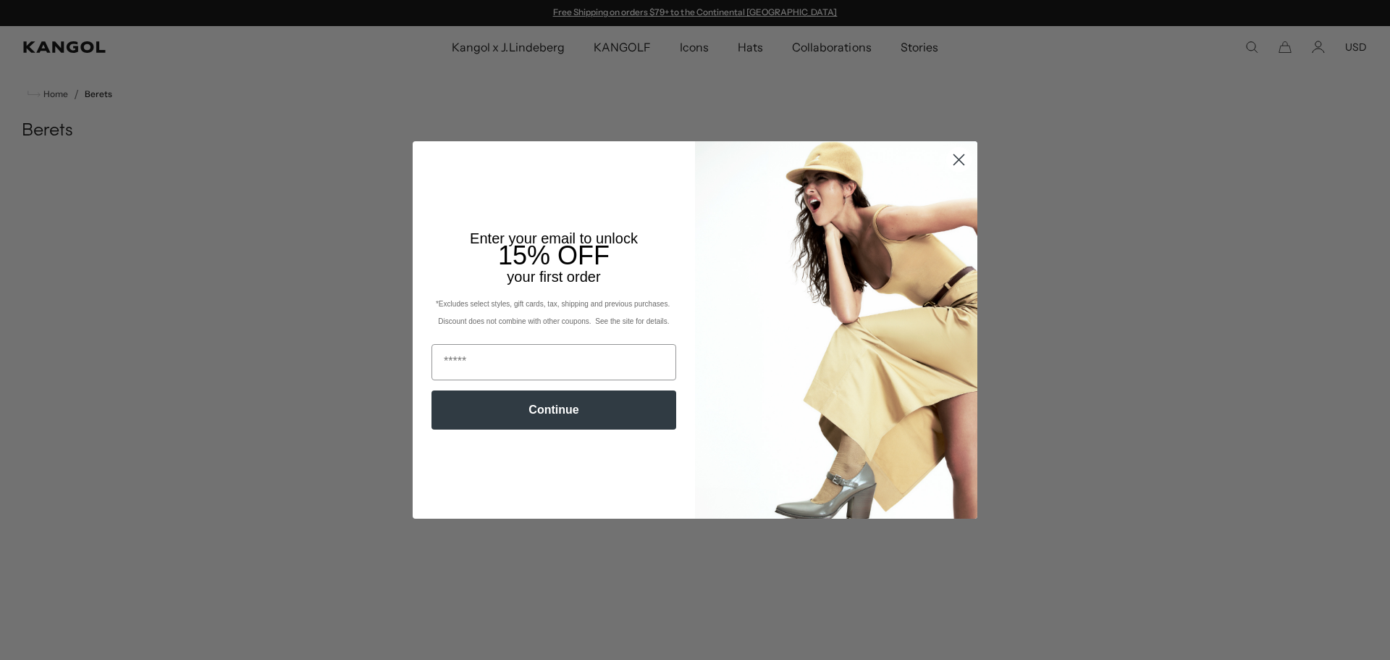 This screenshot has width=1390, height=660. What do you see at coordinates (553, 277) in the screenshot?
I see `span: your first order` at bounding box center [553, 277].